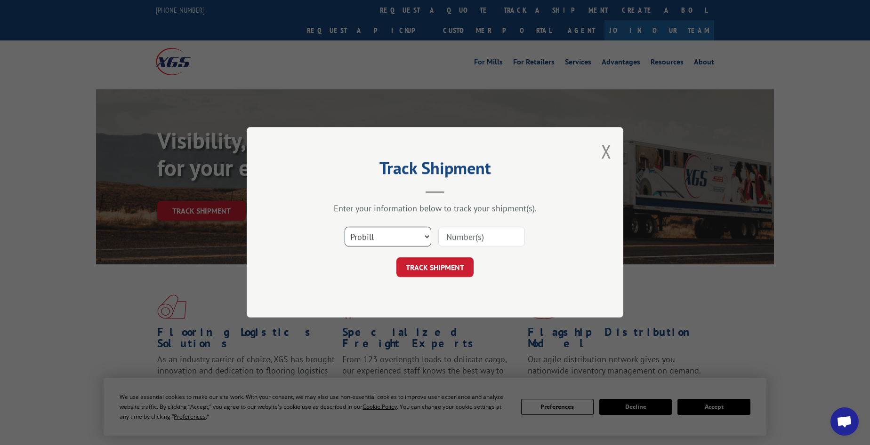 This screenshot has height=445, width=870. What do you see at coordinates (606, 151) in the screenshot?
I see `button: Close modal` at bounding box center [606, 151].